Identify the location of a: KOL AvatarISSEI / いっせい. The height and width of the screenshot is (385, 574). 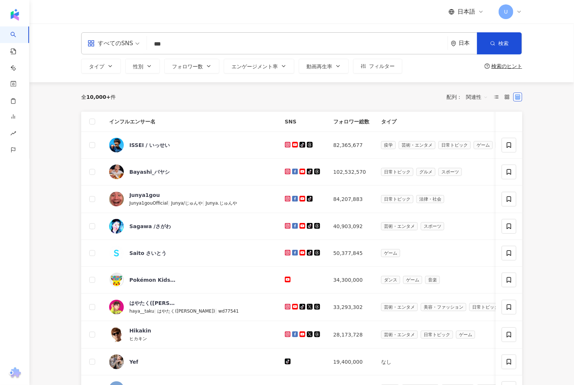
(191, 145).